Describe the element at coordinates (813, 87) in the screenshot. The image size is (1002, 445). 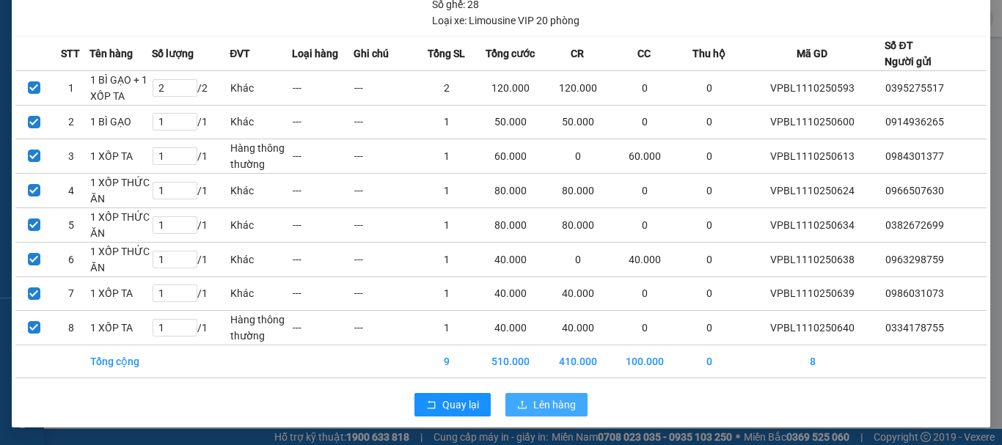
I see `td: VPBL1110250593` at that location.